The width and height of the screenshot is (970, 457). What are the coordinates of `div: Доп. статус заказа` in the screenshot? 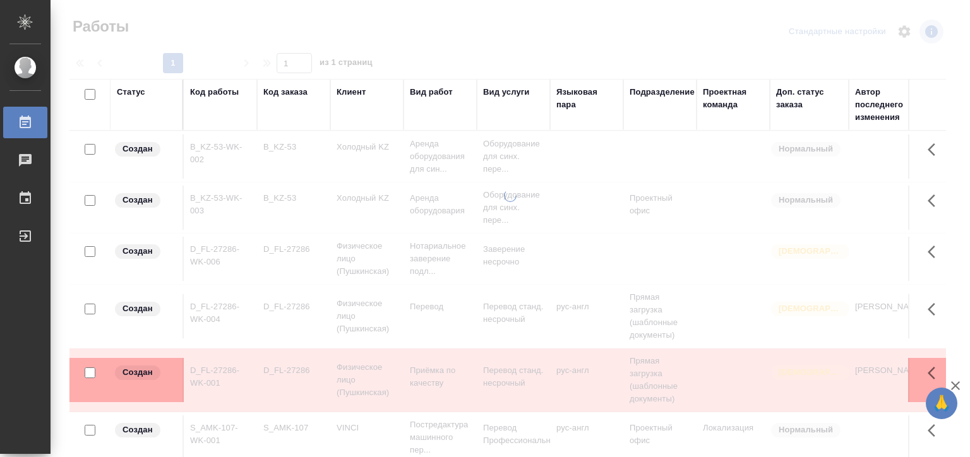 It's located at (809, 99).